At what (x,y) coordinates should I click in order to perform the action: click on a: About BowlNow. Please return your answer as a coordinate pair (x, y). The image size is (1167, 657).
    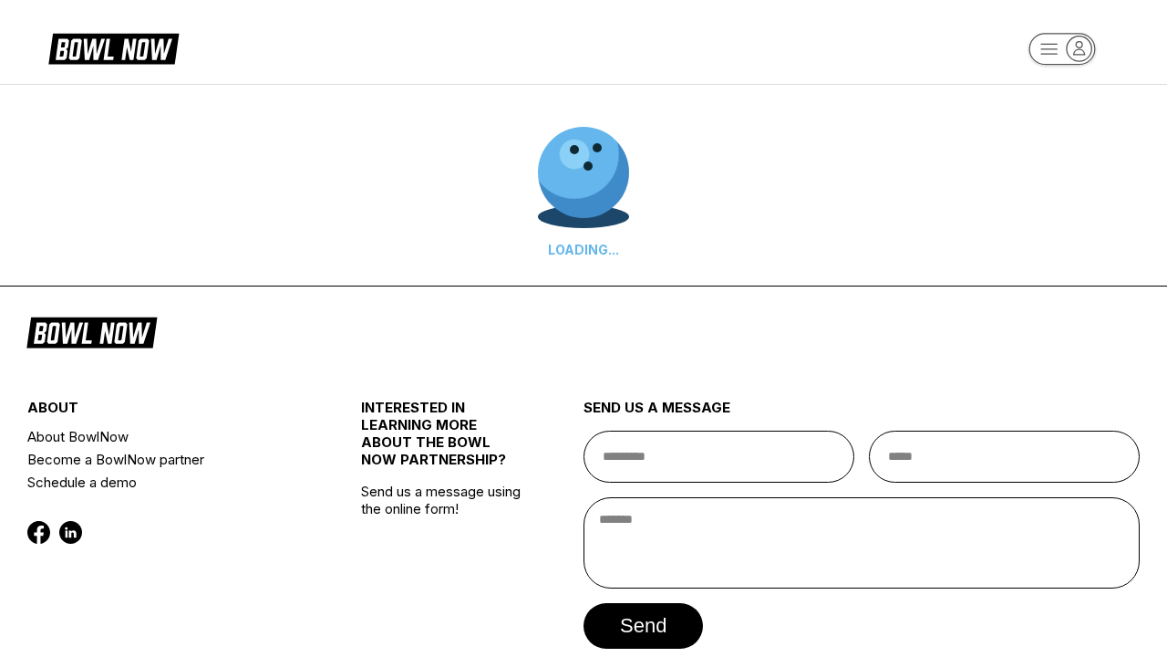
    Looking at the image, I should click on (166, 436).